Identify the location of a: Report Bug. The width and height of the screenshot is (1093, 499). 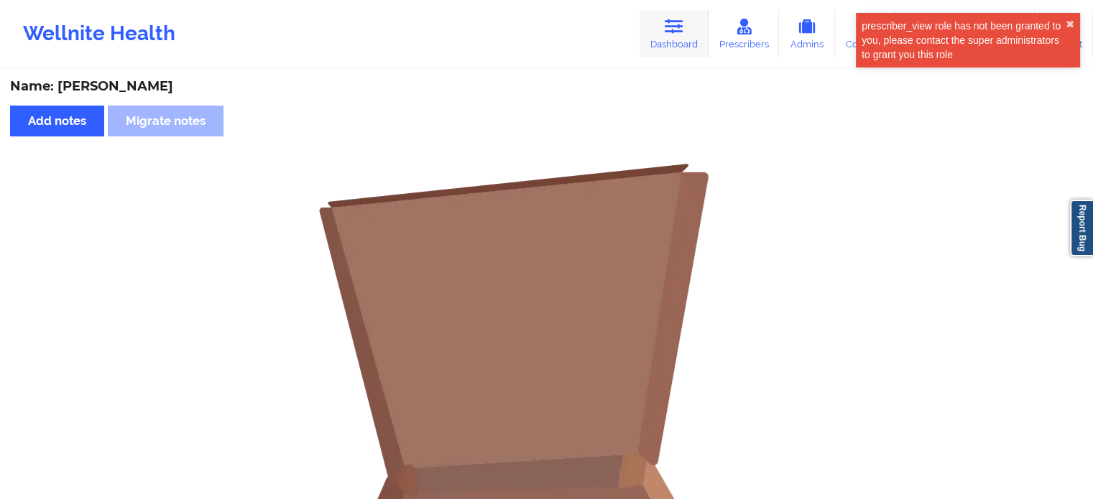
(1081, 228).